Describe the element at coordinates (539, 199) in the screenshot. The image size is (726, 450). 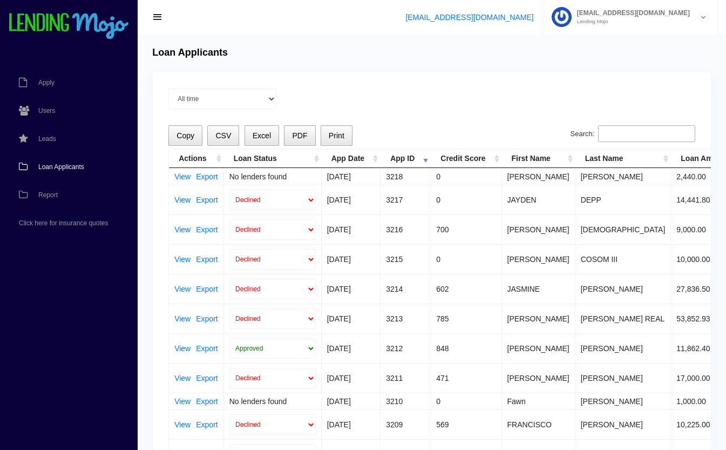
I see `td: JAYDEN` at that location.